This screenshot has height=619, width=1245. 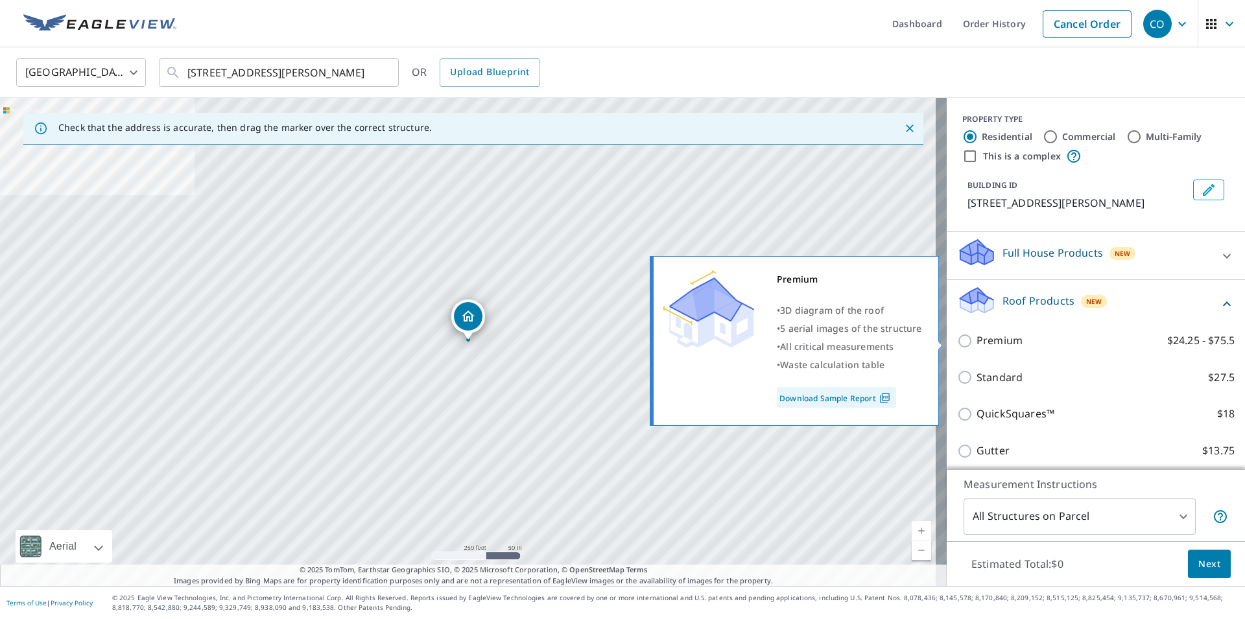 What do you see at coordinates (709, 309) in the screenshot?
I see `img: Premium` at bounding box center [709, 309].